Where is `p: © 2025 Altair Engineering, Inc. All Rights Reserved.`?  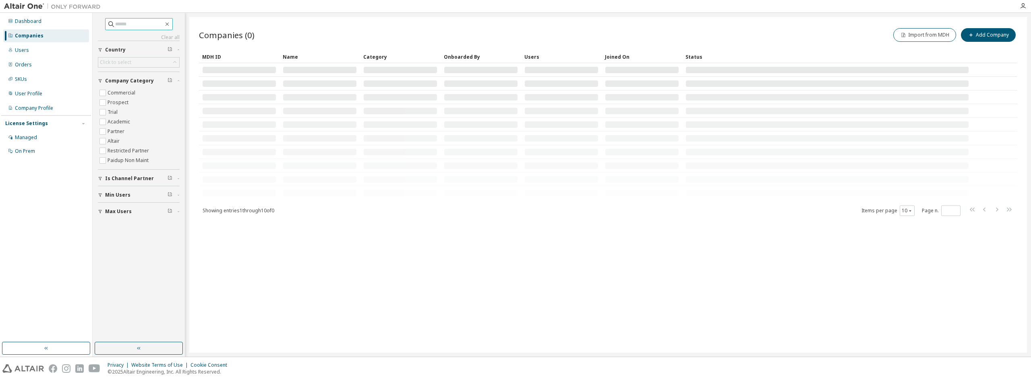
p: © 2025 Altair Engineering, Inc. All Rights Reserved. is located at coordinates (169, 372).